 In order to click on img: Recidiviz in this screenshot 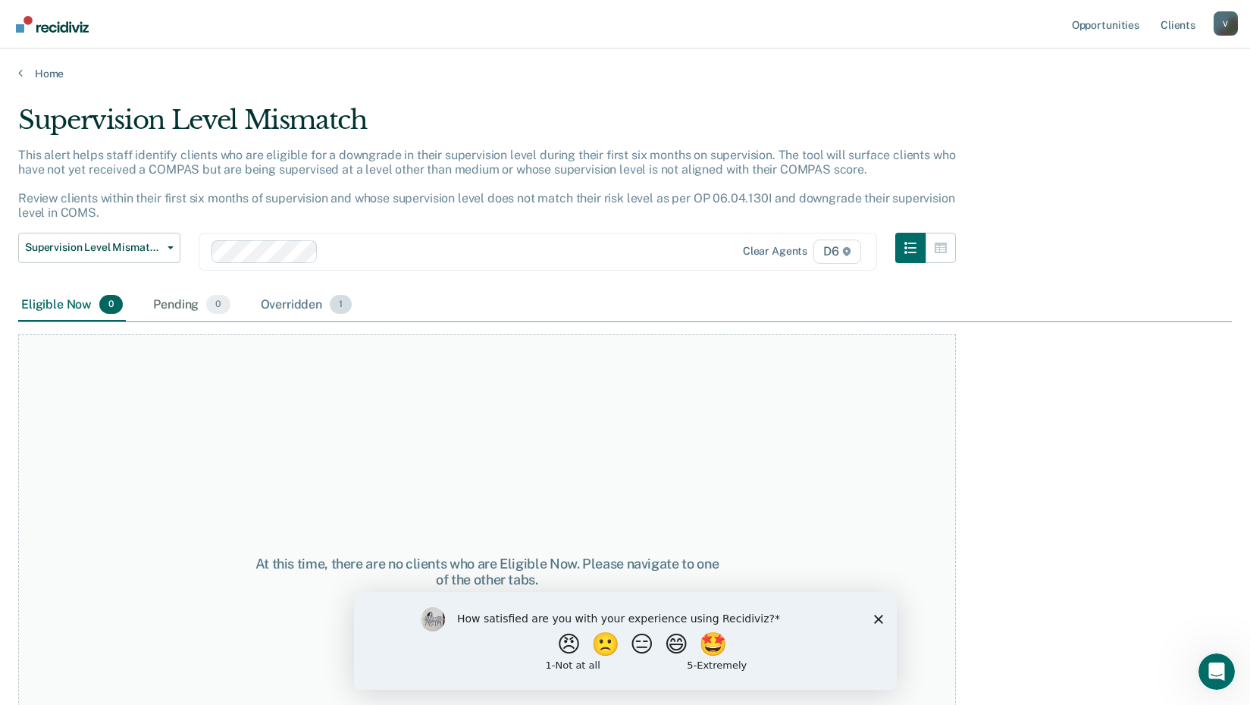, I will do `click(52, 24)`.